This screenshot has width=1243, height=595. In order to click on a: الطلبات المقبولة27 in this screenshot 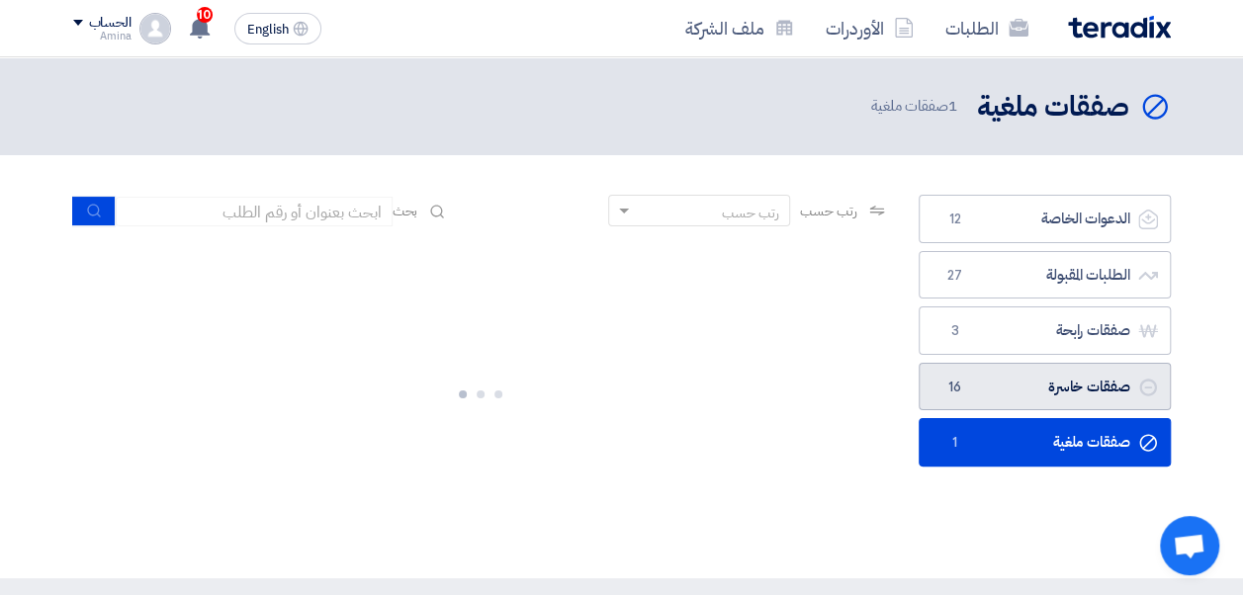, I will do `click(1044, 275)`.